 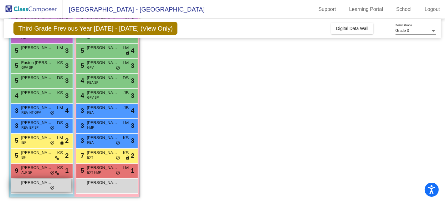 What do you see at coordinates (90, 68) in the screenshot?
I see `span: GPV` at bounding box center [90, 68].